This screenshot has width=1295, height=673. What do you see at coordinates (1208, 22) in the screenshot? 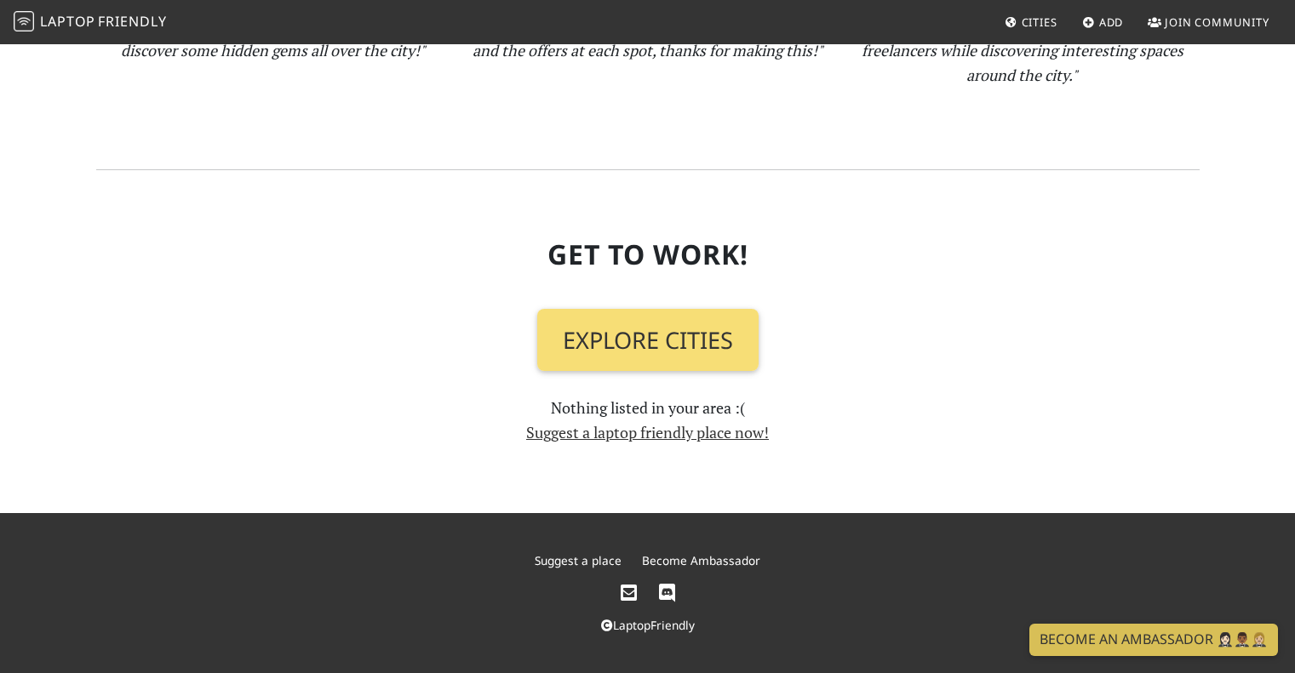
I see `a: Join Community` at bounding box center [1208, 22].